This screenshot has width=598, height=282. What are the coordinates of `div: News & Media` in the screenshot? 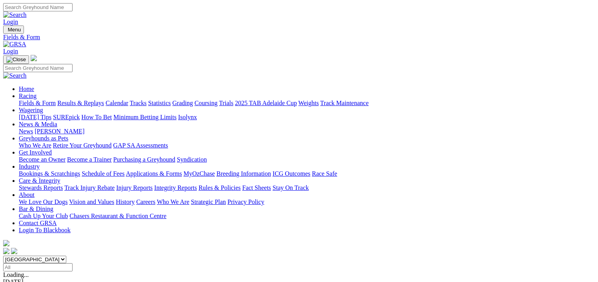 It's located at (307, 131).